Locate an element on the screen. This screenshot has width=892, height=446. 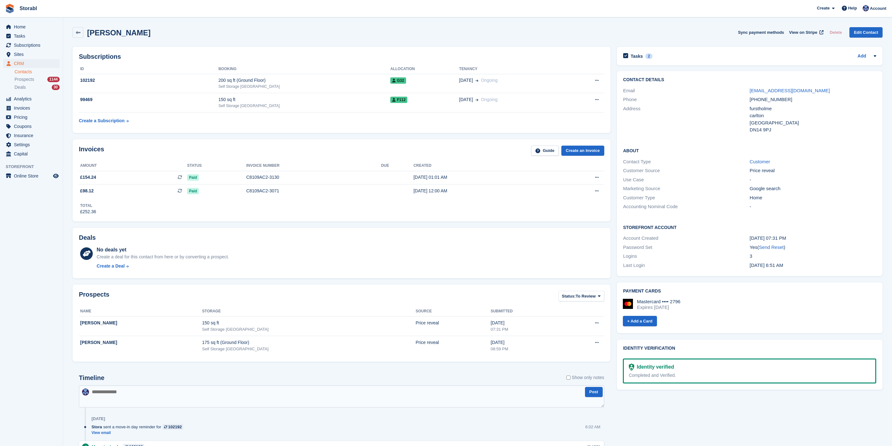
div: Password Set is located at coordinates (686, 247).